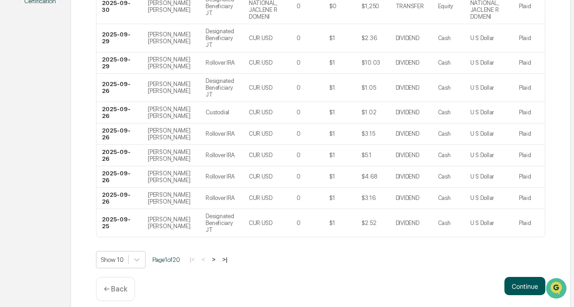 Image resolution: width=574 pixels, height=307 pixels. Describe the element at coordinates (11, 11) in the screenshot. I see `button: Open customer support` at that location.